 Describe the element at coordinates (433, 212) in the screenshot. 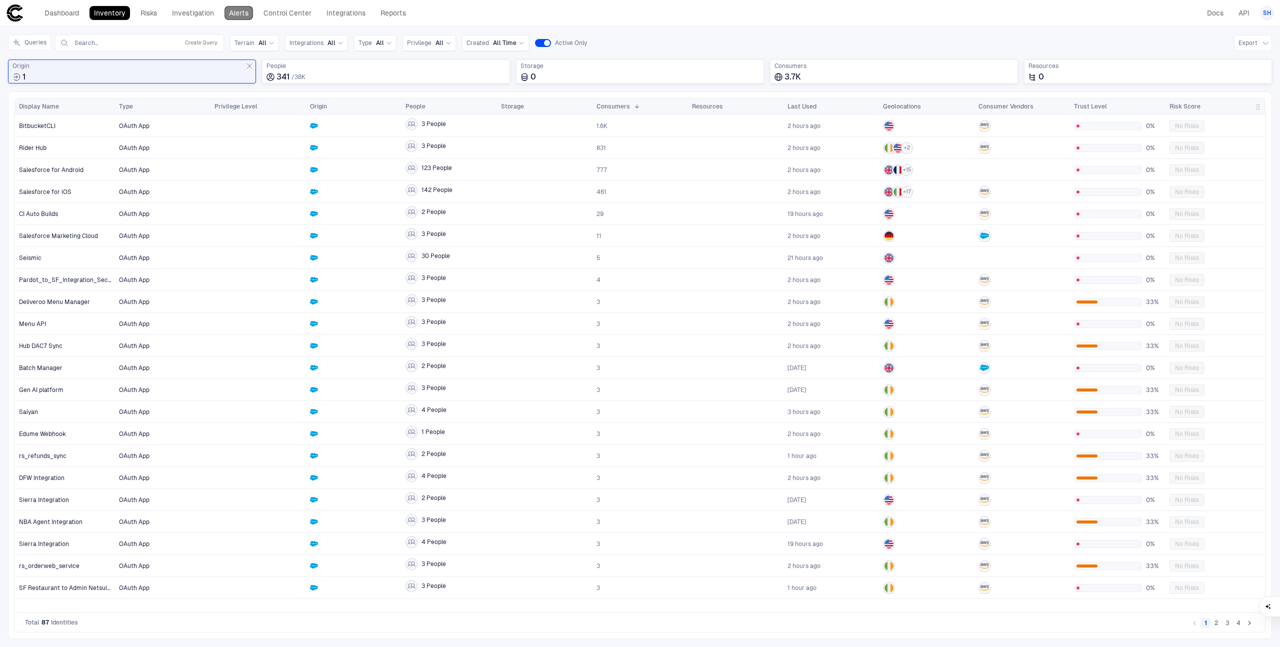

I see `span: 2 People` at that location.